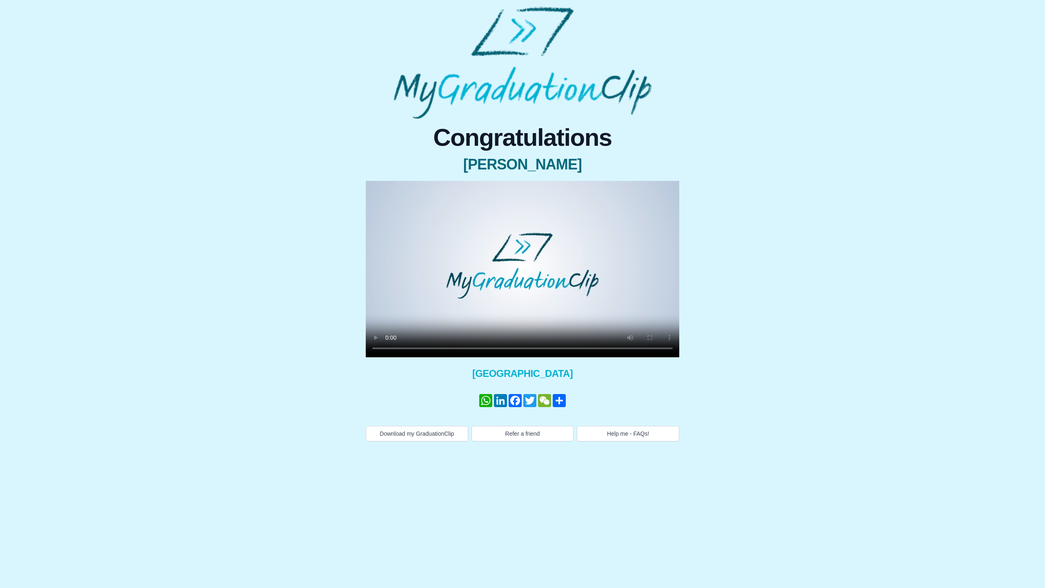  What do you see at coordinates (523, 62) in the screenshot?
I see `img: MyGraduationClip` at bounding box center [523, 62].